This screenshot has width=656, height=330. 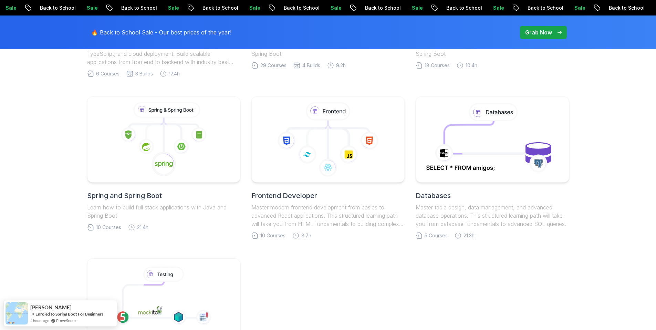 What do you see at coordinates (142, 227) in the screenshot?
I see `span: 21.4h` at bounding box center [142, 227].